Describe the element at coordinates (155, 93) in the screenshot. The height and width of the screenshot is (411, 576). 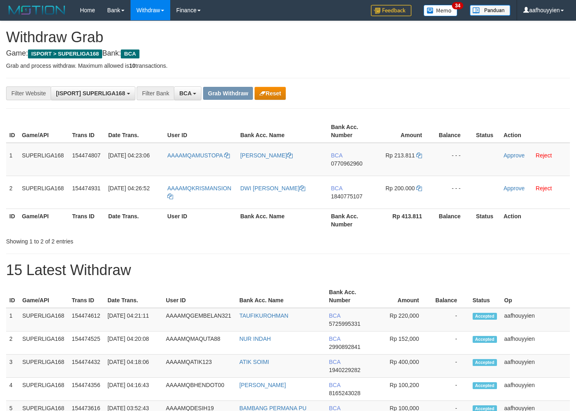
I see `div: Filter Bank` at that location.